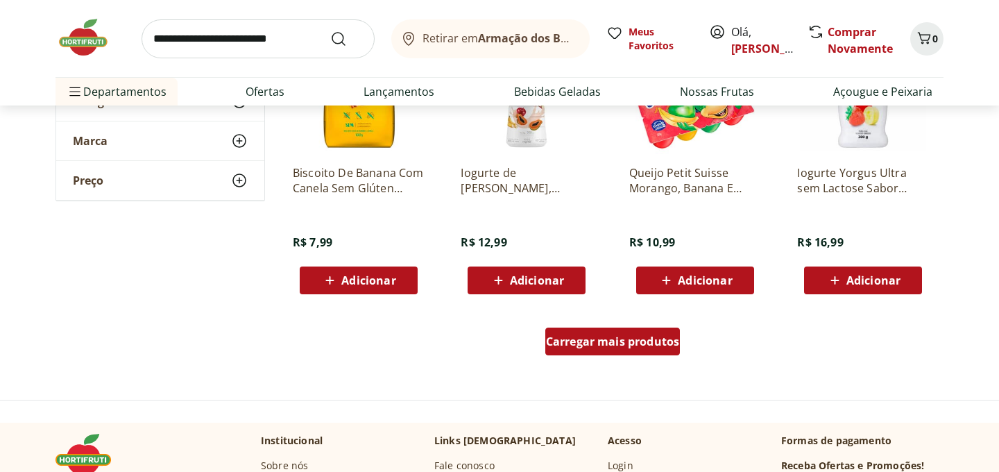 This screenshot has height=472, width=999. What do you see at coordinates (612, 341) in the screenshot?
I see `span: Carregar mais produtos` at bounding box center [612, 341].